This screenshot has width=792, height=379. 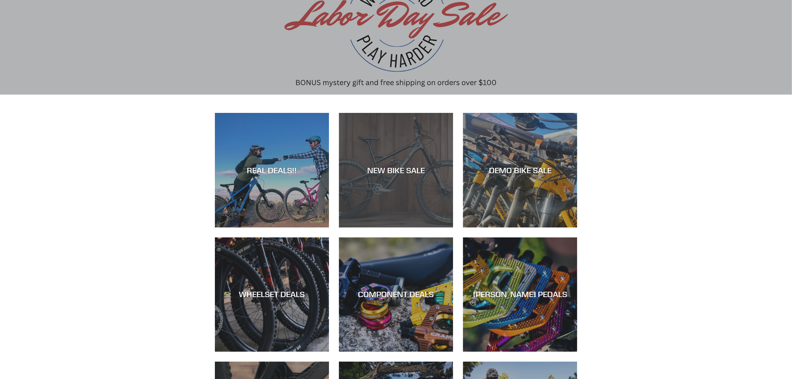 What do you see at coordinates (272, 170) in the screenshot?
I see `a: REAL DEALS!!` at bounding box center [272, 170].